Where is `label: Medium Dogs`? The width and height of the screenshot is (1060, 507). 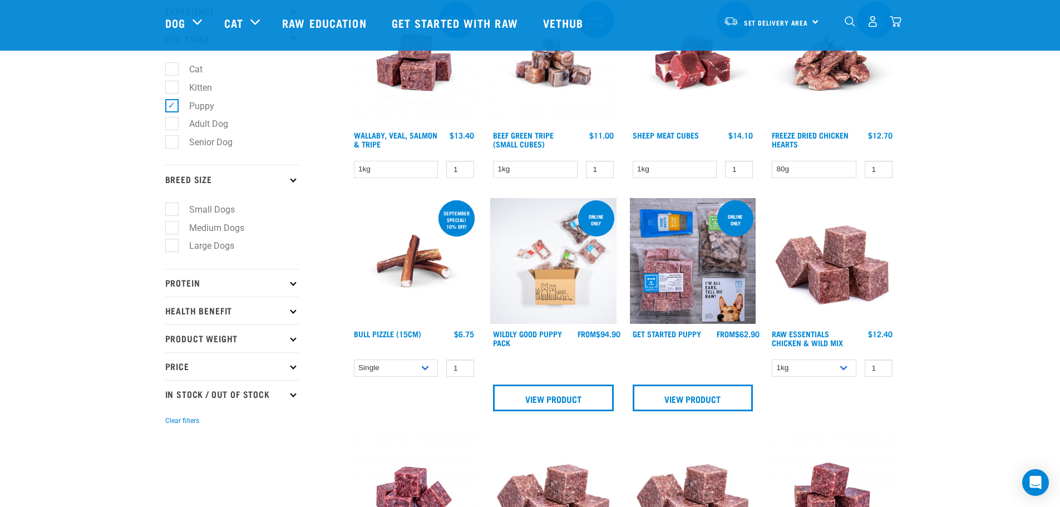 label: Medium Dogs is located at coordinates (210, 228).